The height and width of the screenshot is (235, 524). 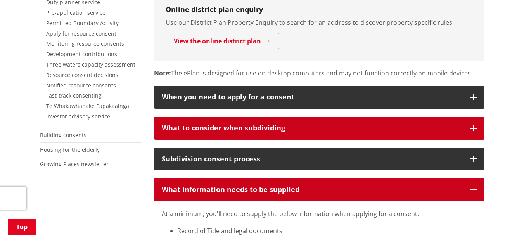 What do you see at coordinates (22, 227) in the screenshot?
I see `a: Top` at bounding box center [22, 227].